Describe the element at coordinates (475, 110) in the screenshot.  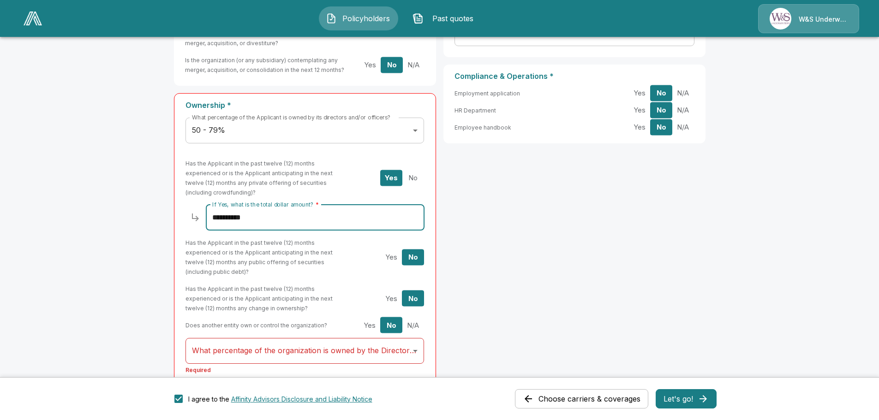
I see `h6: HR Department` at that location.